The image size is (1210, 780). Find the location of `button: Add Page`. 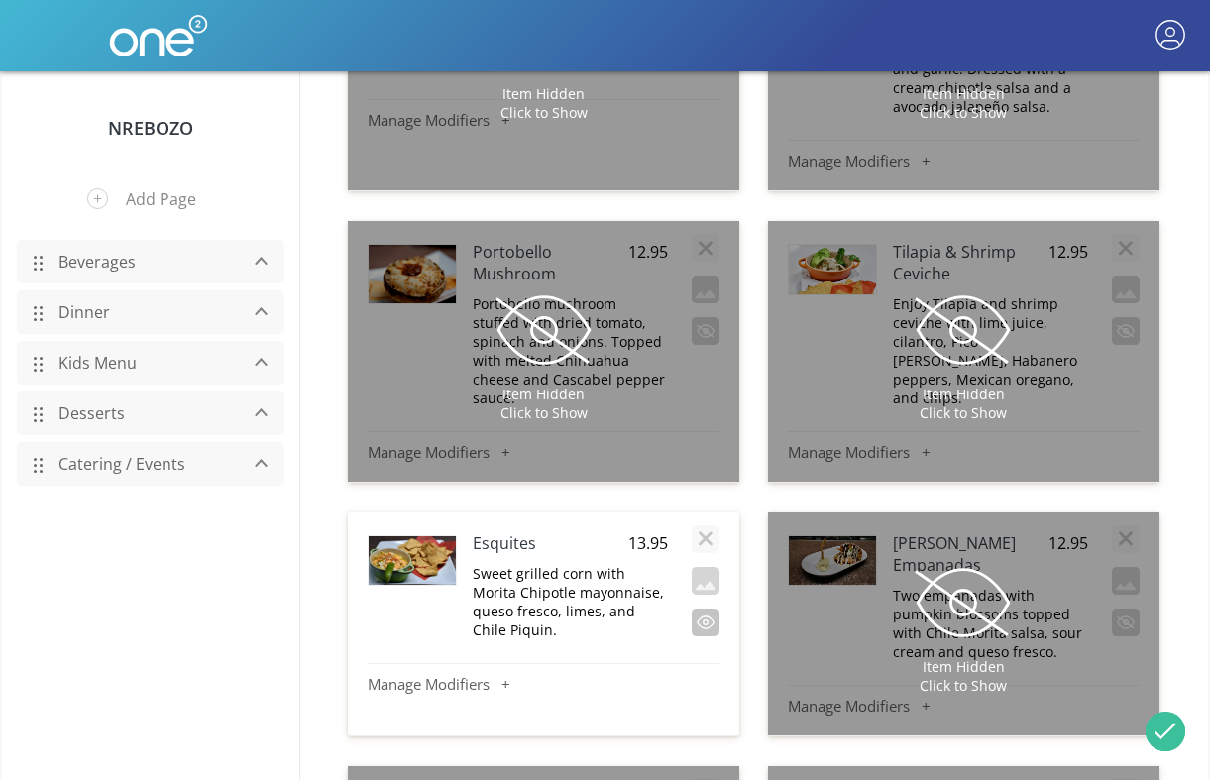

button: Add Page is located at coordinates (151, 199).